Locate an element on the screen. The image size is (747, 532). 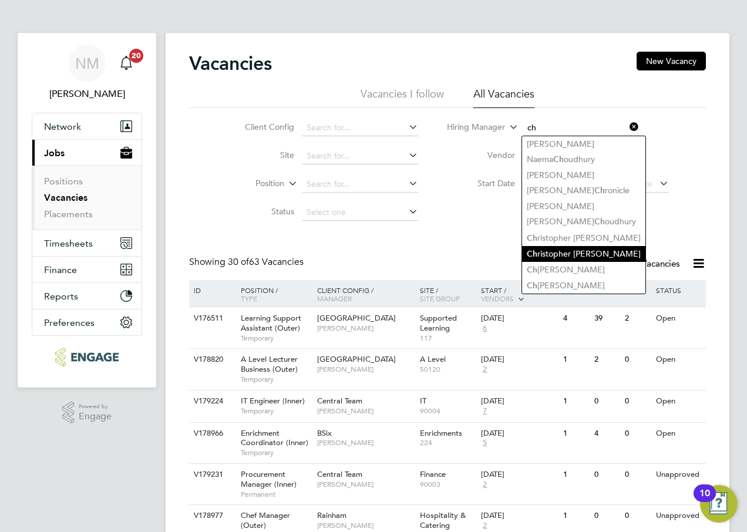
span: Jobs is located at coordinates (54, 153).